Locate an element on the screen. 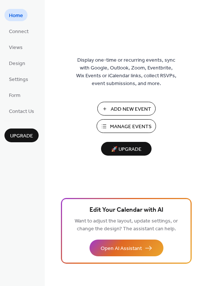 The image size is (208, 286). span: Edit Your Calendar with AI is located at coordinates (126, 210).